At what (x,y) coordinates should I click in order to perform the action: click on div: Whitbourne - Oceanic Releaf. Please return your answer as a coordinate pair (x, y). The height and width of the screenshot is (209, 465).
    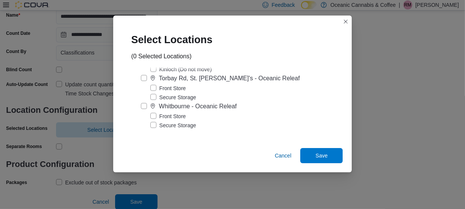
    Looking at the image, I should click on (198, 106).